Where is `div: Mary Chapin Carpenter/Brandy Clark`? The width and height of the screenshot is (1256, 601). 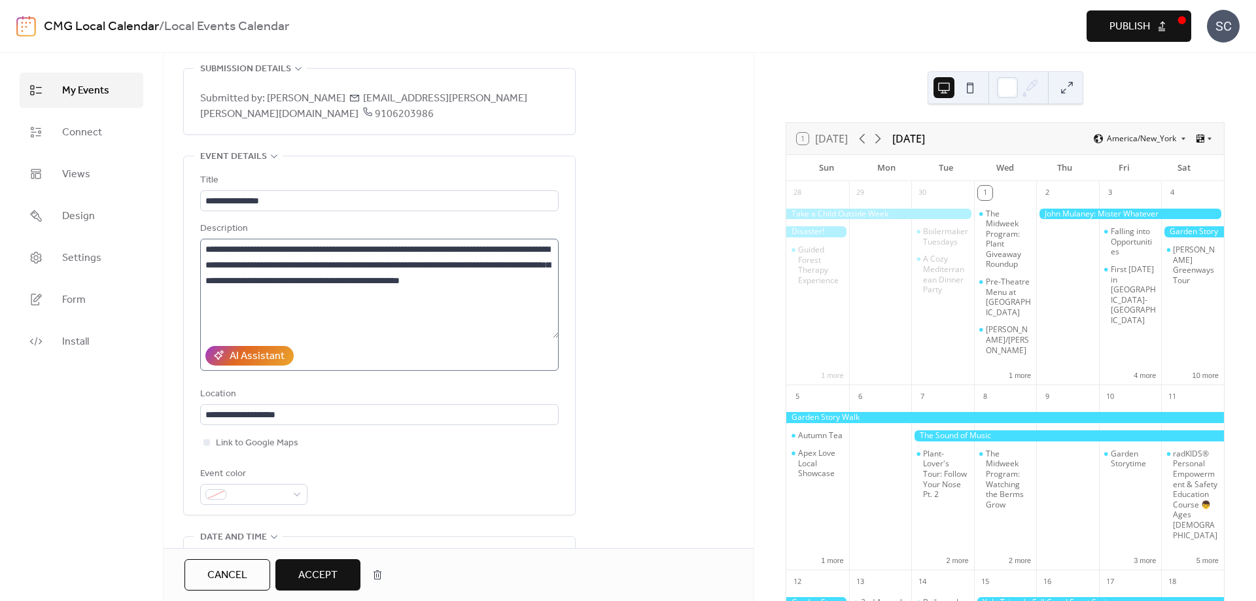
div: Mary Chapin Carpenter/Brandy Clark is located at coordinates (1006, 340).